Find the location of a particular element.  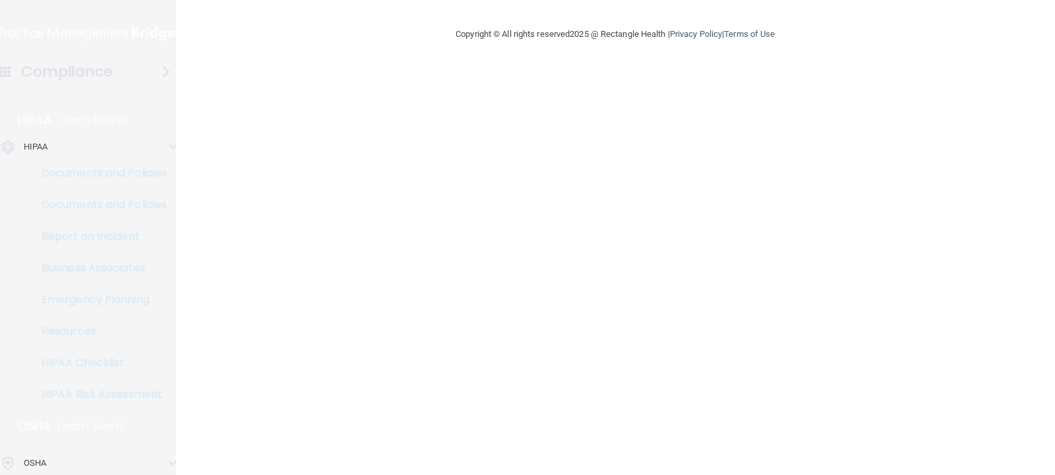

p: Emergency Planning is located at coordinates (98, 300).